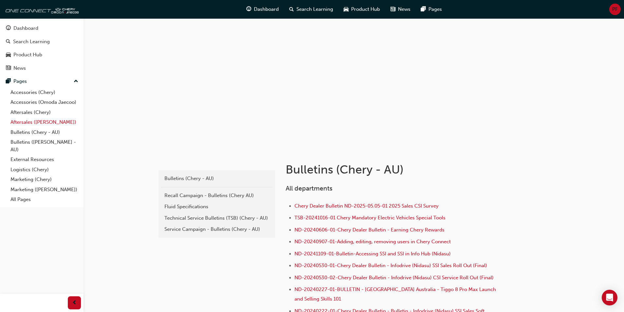  I want to click on a: car-iconProduct Hub, so click(361, 9).